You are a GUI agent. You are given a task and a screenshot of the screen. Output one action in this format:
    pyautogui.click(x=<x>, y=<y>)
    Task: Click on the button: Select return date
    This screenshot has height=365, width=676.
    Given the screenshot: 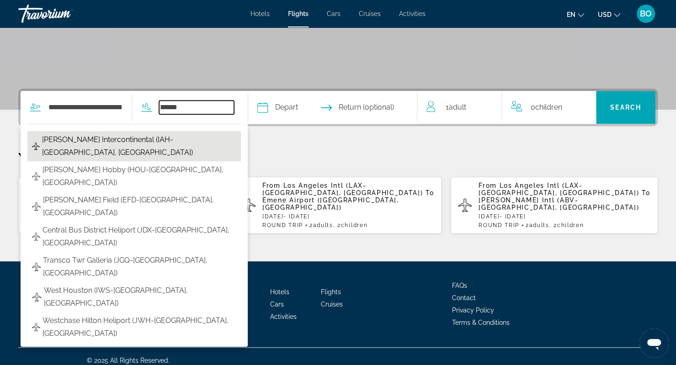 What is the action you would take?
    pyautogui.click(x=358, y=107)
    